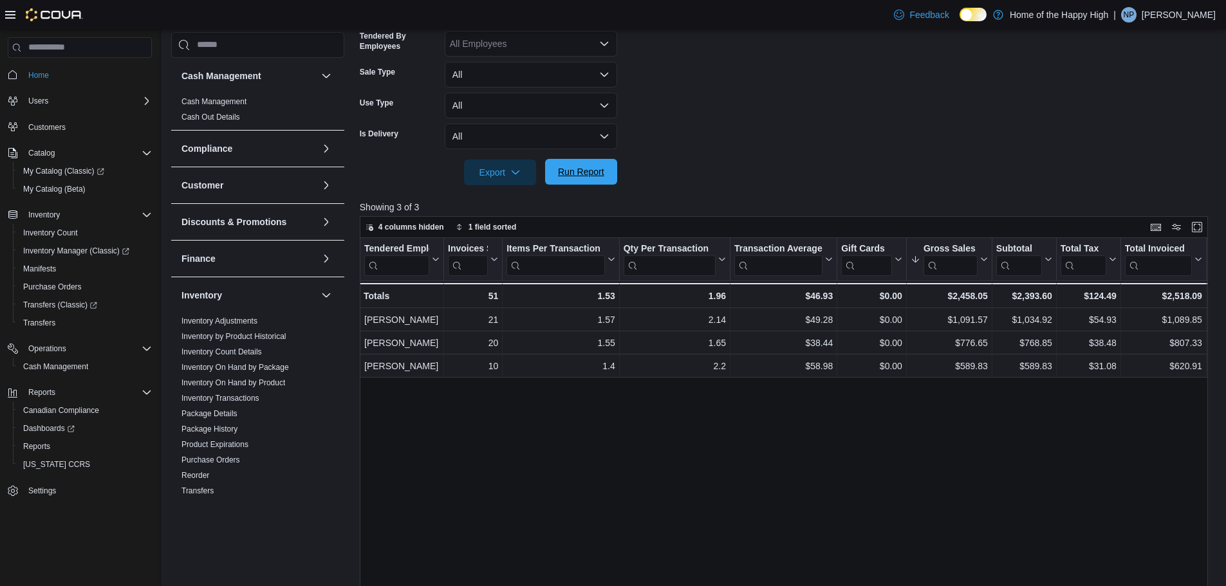 This screenshot has height=586, width=1226. Describe the element at coordinates (783, 366) in the screenshot. I see `div: $58.98` at that location.